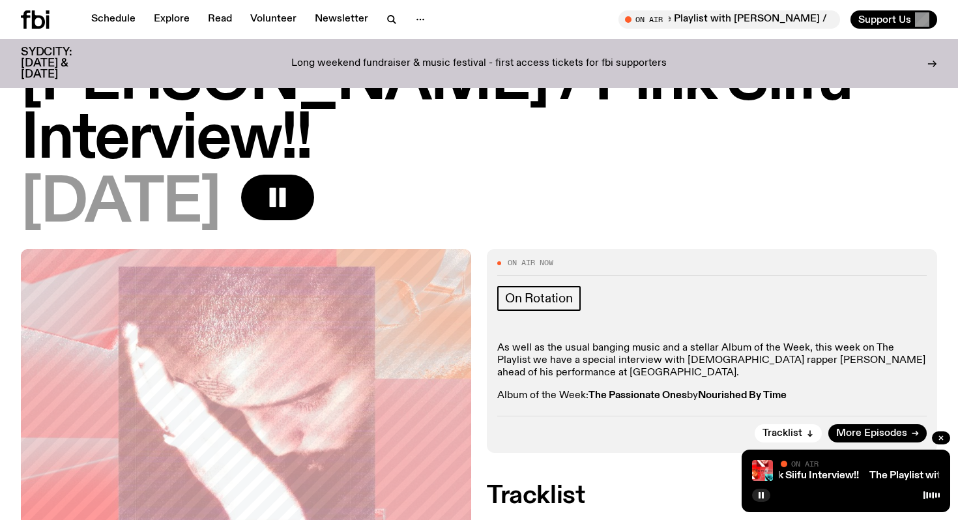 This screenshot has width=958, height=520. Describe the element at coordinates (885, 20) in the screenshot. I see `span: Support Us` at that location.